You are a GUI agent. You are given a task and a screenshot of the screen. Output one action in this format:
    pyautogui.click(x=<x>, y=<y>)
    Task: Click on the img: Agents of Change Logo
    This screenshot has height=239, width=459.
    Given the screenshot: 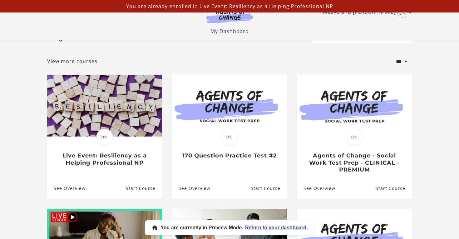 What is the action you would take?
    pyautogui.click(x=229, y=16)
    